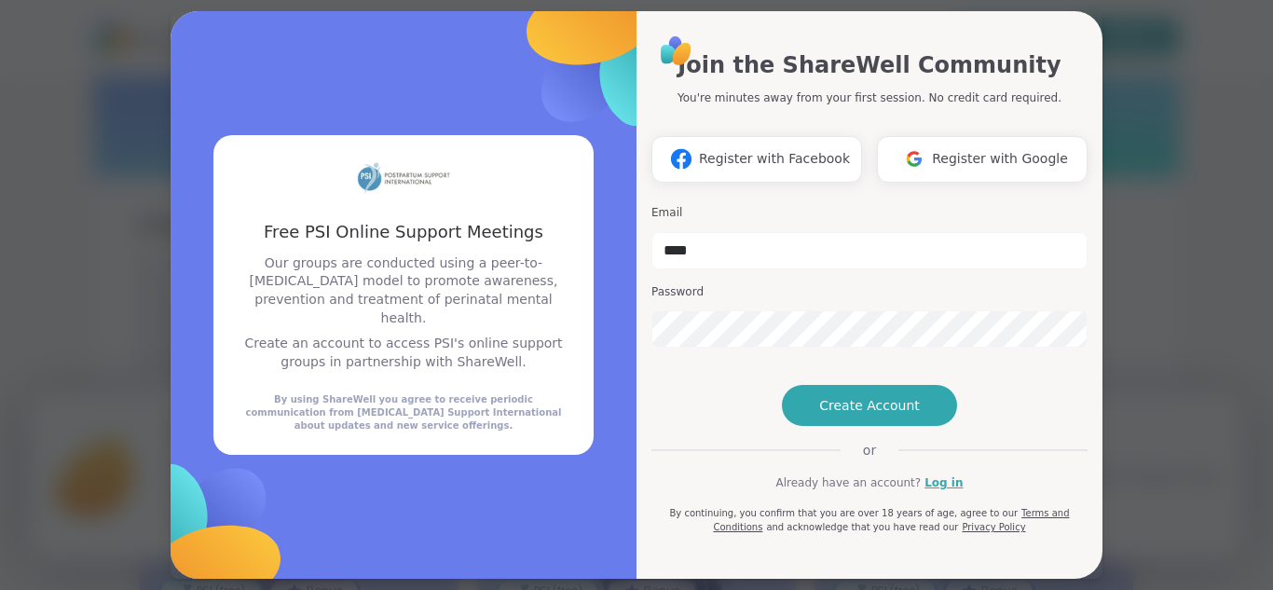  Describe the element at coordinates (869, 405) in the screenshot. I see `button: Create Account` at that location.